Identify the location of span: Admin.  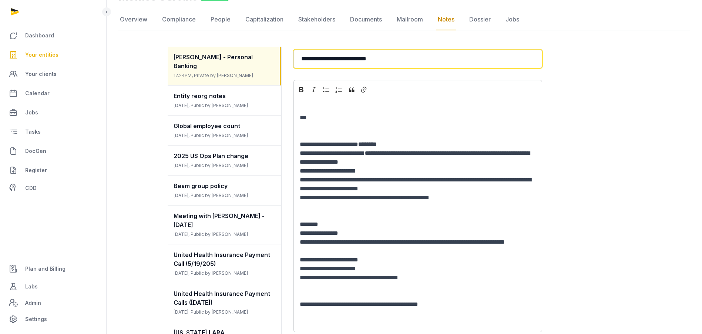
(33, 303).